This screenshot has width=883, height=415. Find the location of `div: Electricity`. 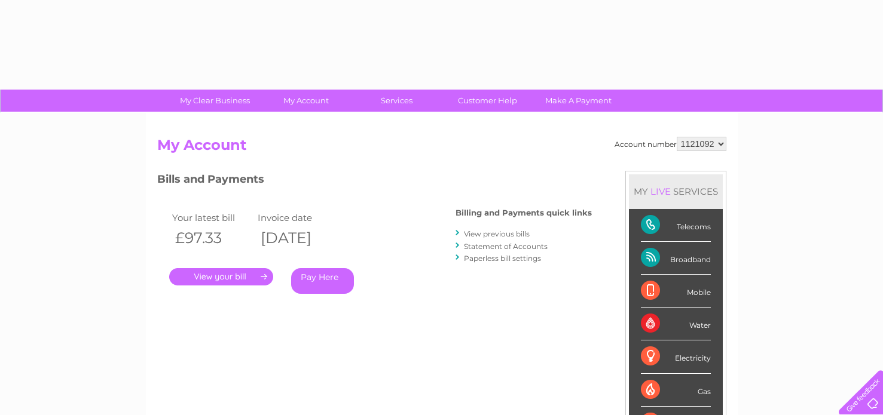

div: Electricity is located at coordinates (675, 357).